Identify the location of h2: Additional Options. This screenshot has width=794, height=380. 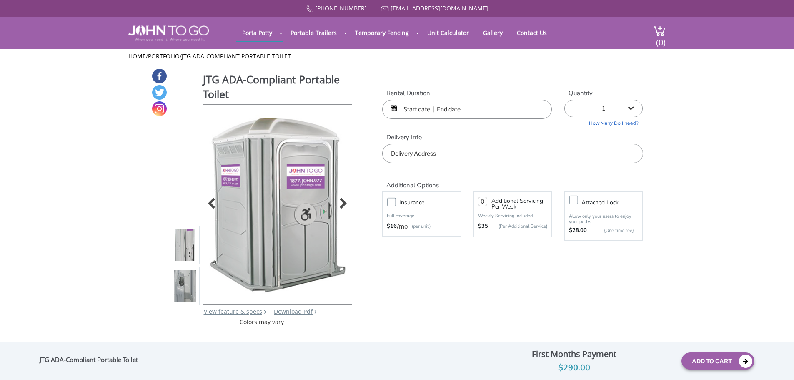
(513, 180).